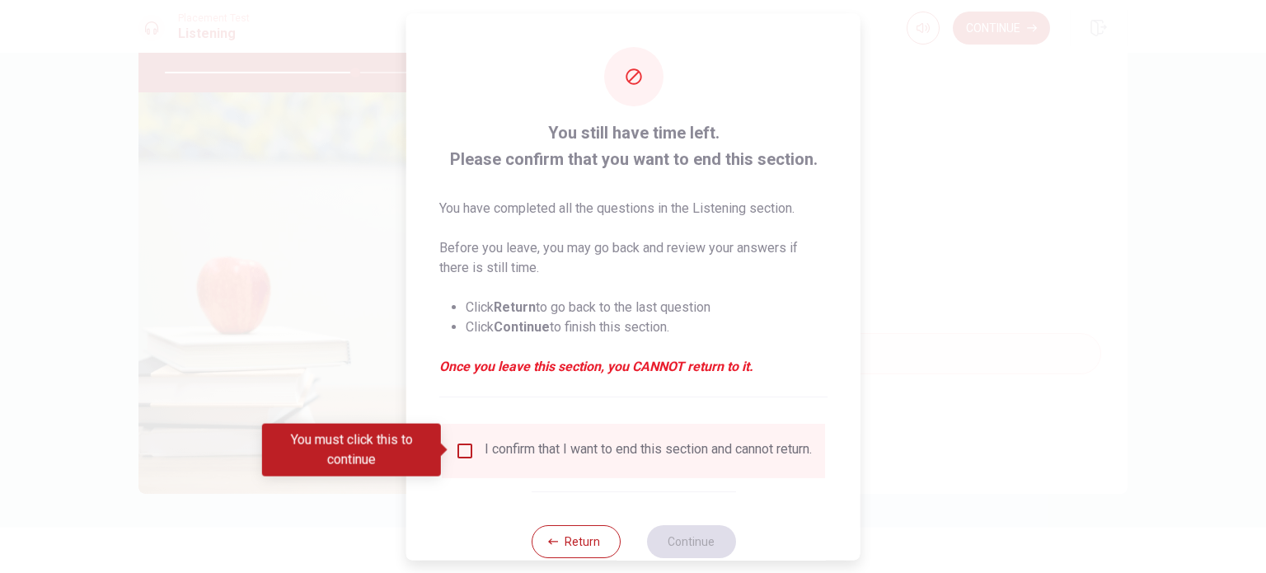  What do you see at coordinates (633, 208) in the screenshot?
I see `p: You have completed all the questions in the Listening section.` at bounding box center [633, 208].